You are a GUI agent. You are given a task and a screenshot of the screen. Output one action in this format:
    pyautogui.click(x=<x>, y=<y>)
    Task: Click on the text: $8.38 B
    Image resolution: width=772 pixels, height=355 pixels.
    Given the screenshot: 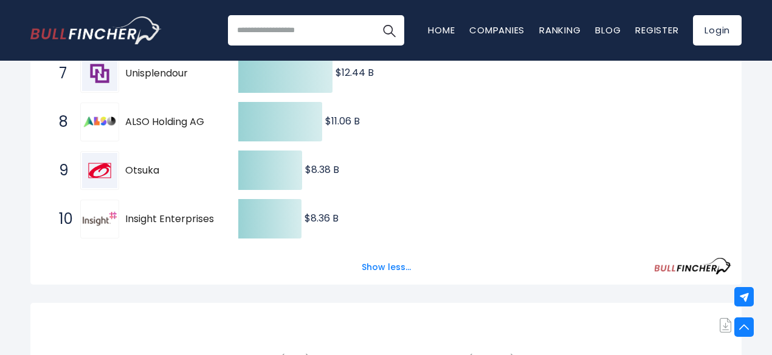 What is the action you would take?
    pyautogui.click(x=322, y=170)
    